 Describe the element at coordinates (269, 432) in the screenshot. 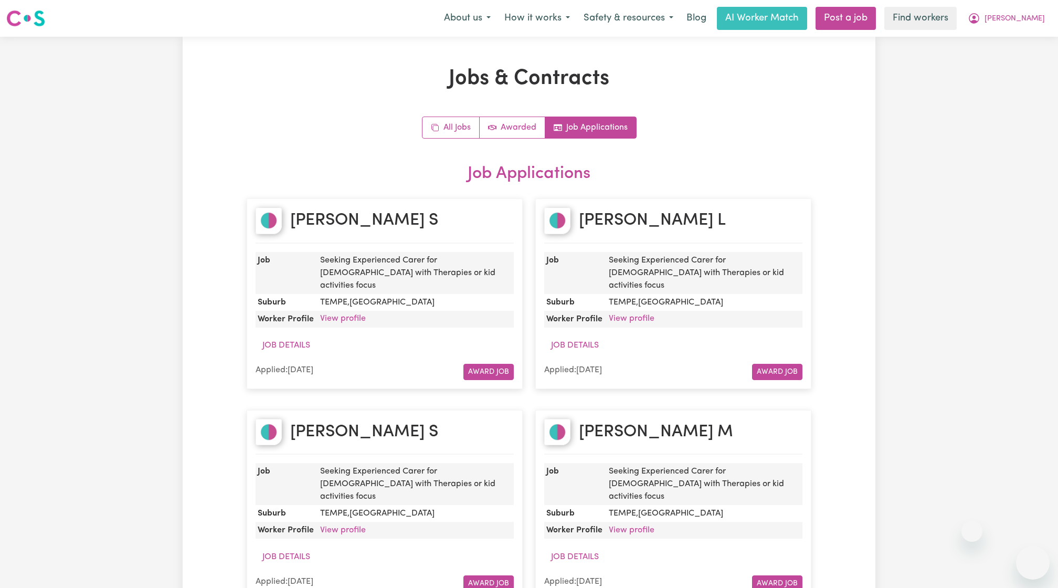

I see `img: Anubhaw` at that location.